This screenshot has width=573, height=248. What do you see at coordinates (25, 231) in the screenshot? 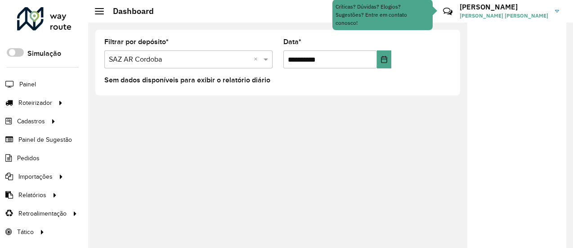
I see `span: Tático` at bounding box center [25, 231].